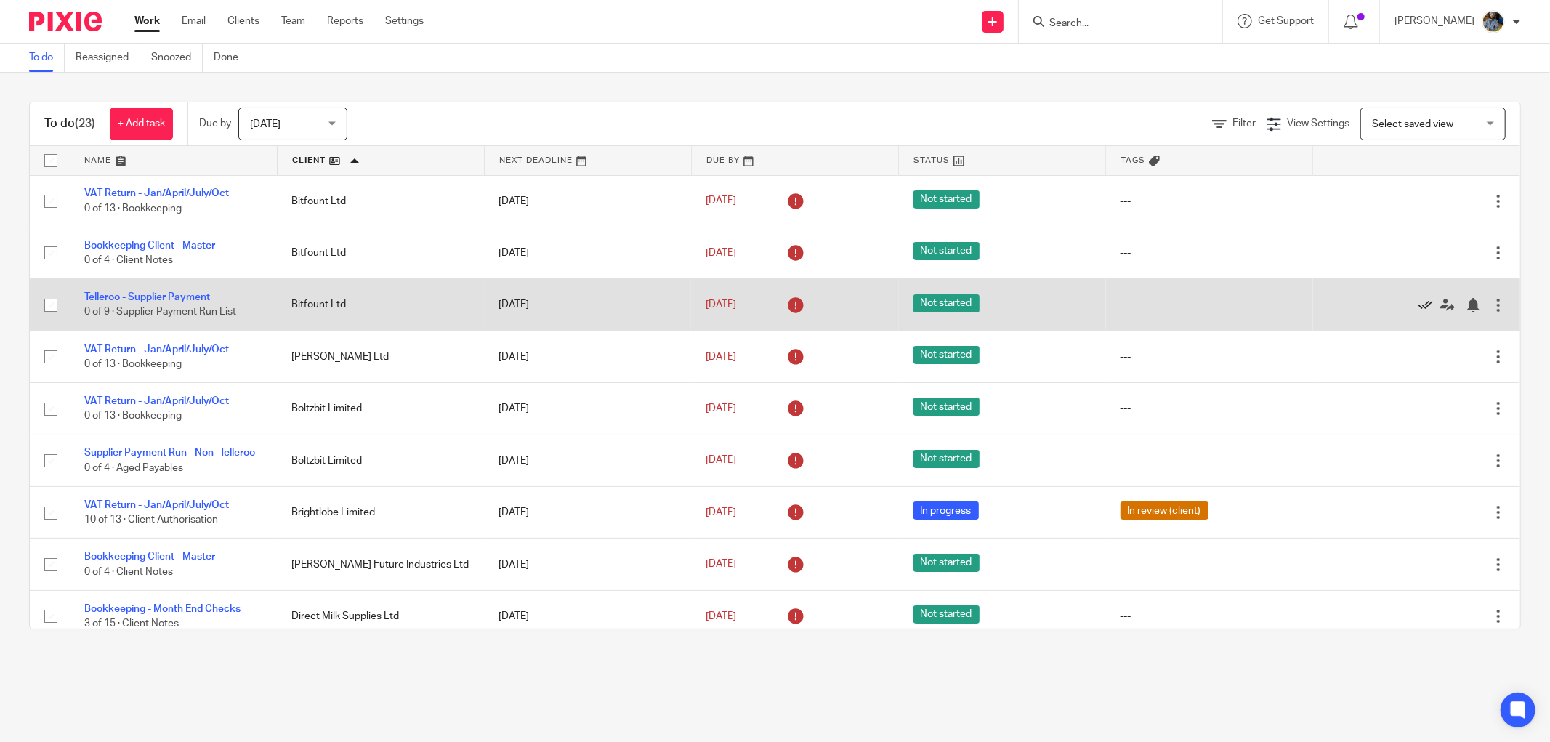 The image size is (1550, 742). Describe the element at coordinates (1412, 124) in the screenshot. I see `span: Select saved view` at that location.